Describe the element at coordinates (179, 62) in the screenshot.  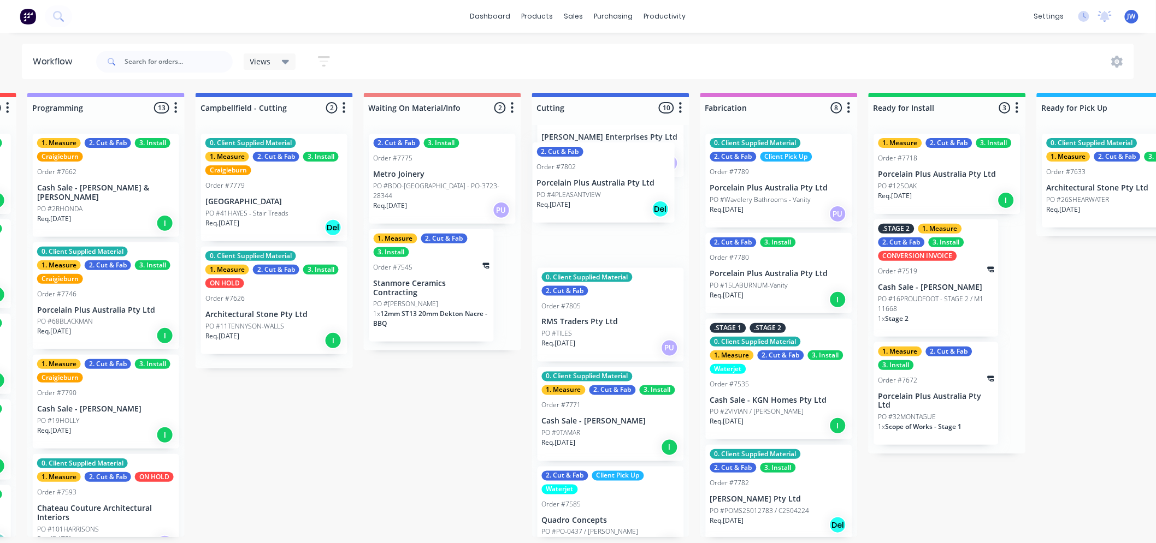
I see `input: Search for orders...` at that location.